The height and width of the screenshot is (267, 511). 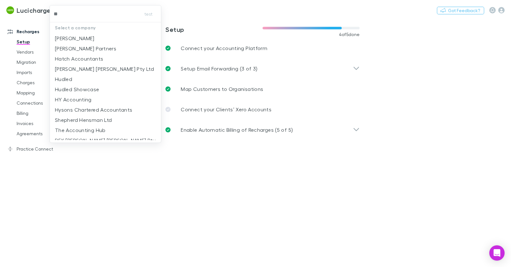 I want to click on p: Hudled Showcase, so click(x=77, y=89).